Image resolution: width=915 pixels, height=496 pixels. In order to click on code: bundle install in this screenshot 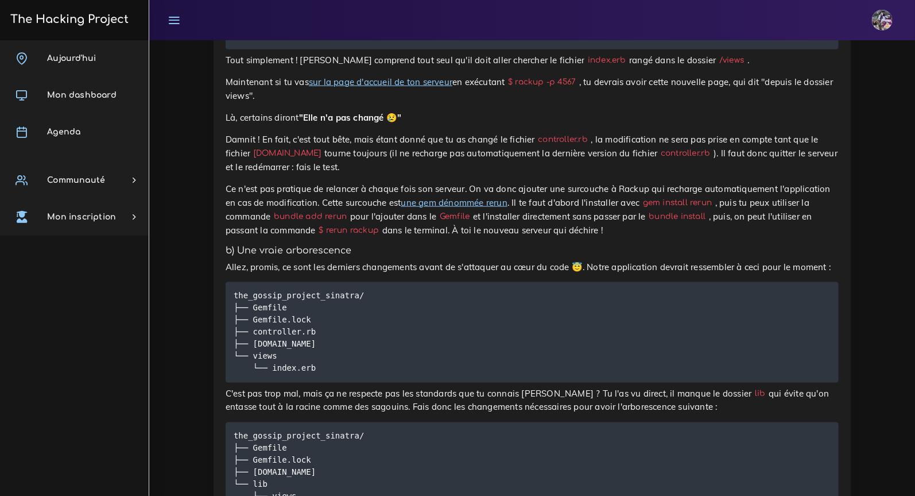, I will do `click(678, 217)`.